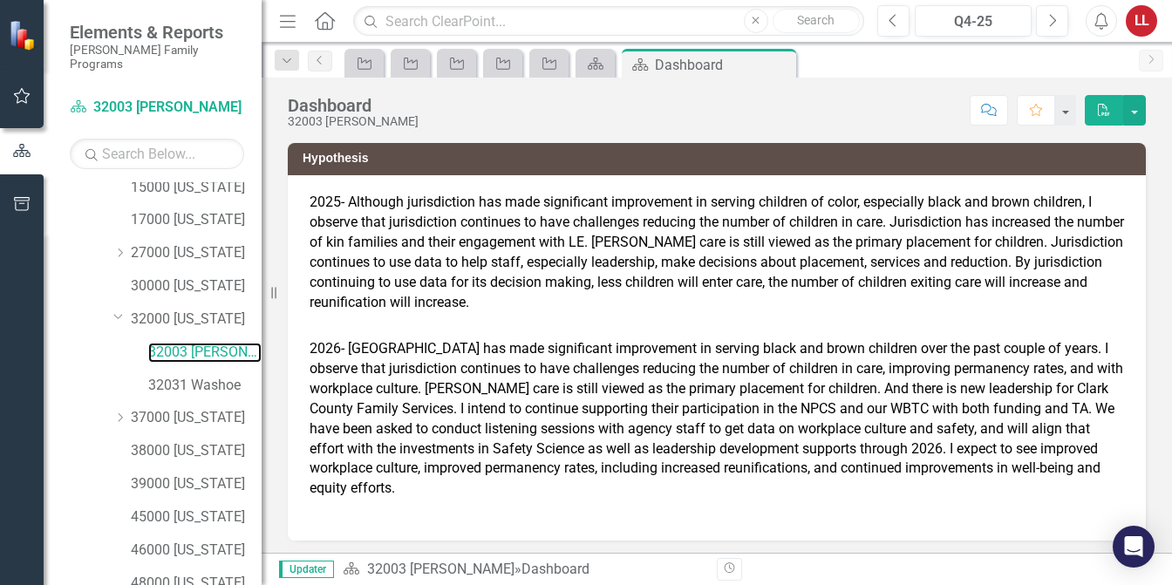  I want to click on input: Search Below..., so click(157, 154).